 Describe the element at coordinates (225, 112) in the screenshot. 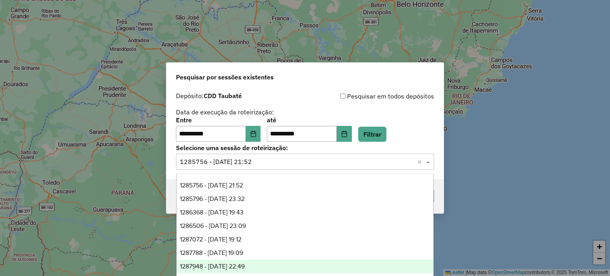

I see `label: Data de execução da roteirização:` at that location.